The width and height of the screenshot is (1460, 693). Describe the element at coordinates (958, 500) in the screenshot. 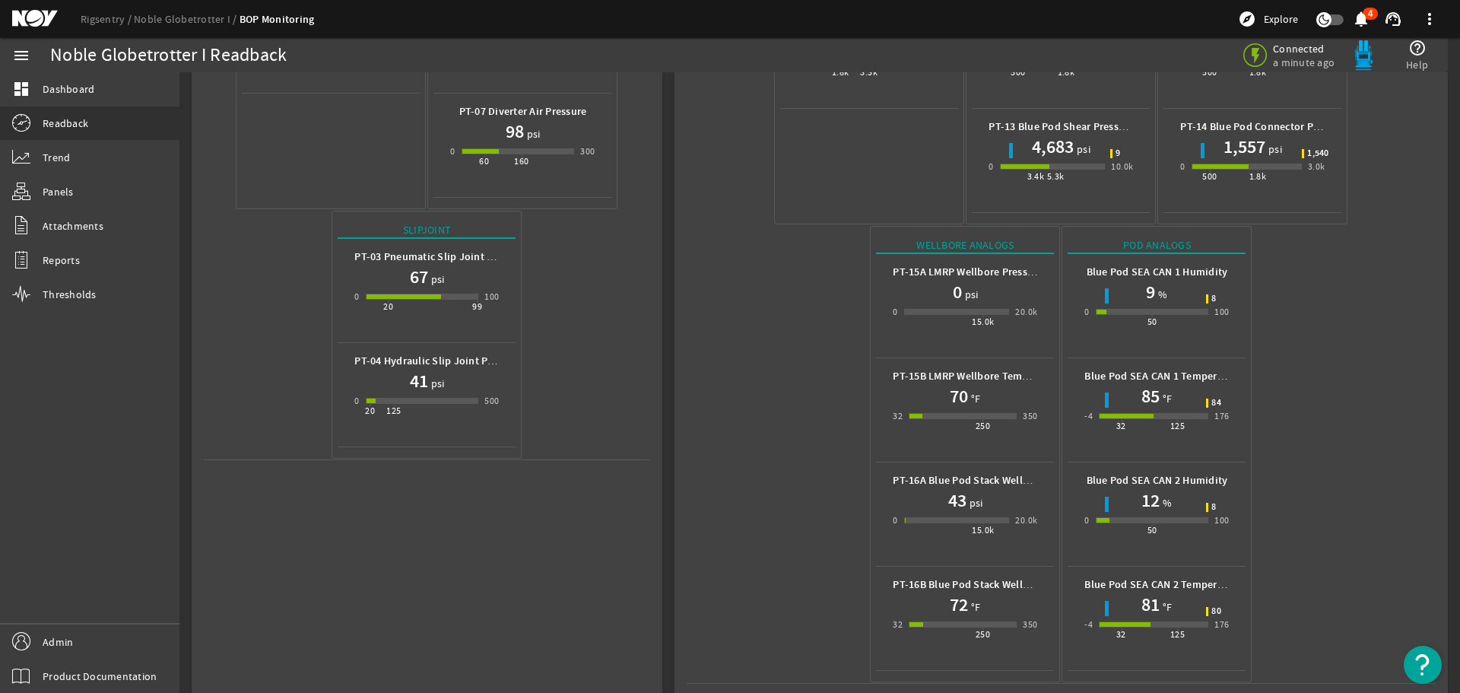

I see `h1: 43` at that location.